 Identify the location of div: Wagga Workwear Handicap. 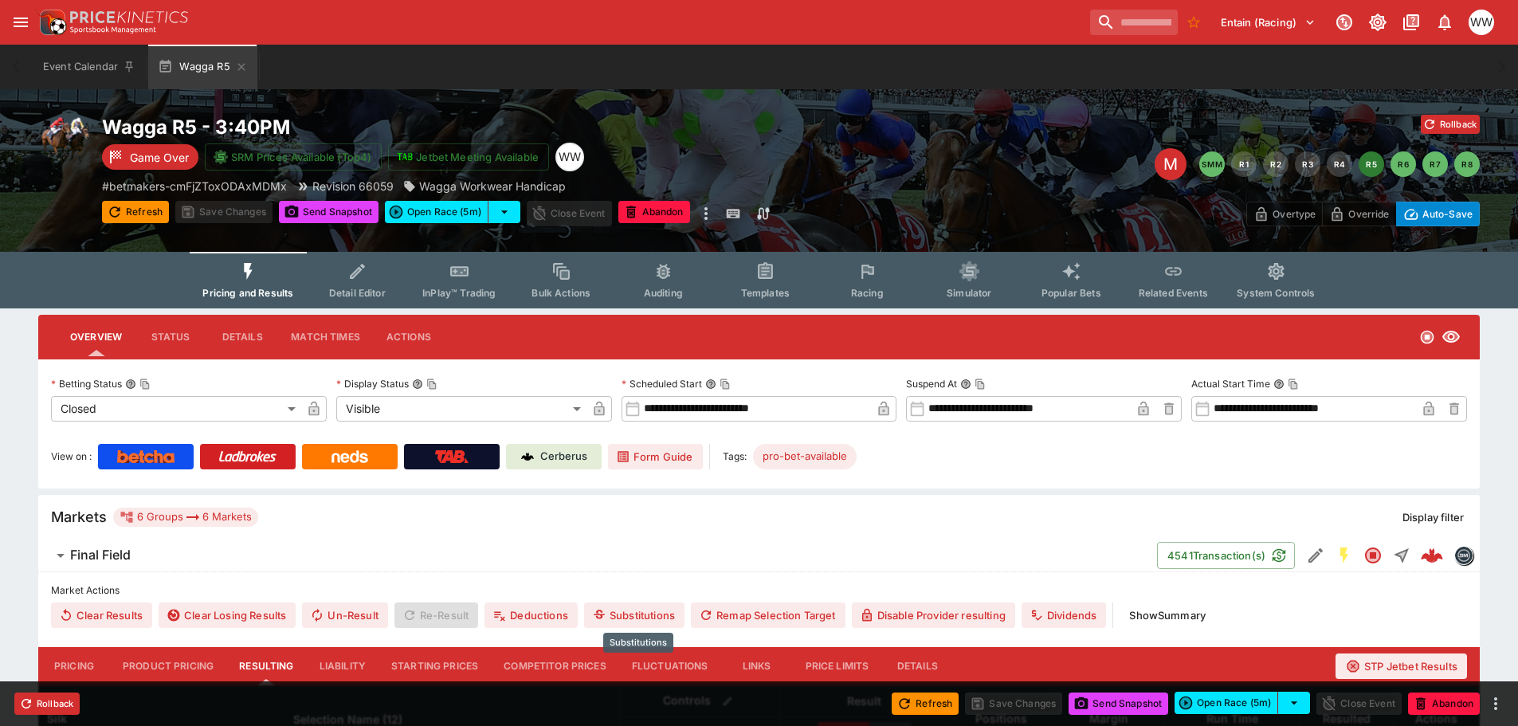
(485, 186).